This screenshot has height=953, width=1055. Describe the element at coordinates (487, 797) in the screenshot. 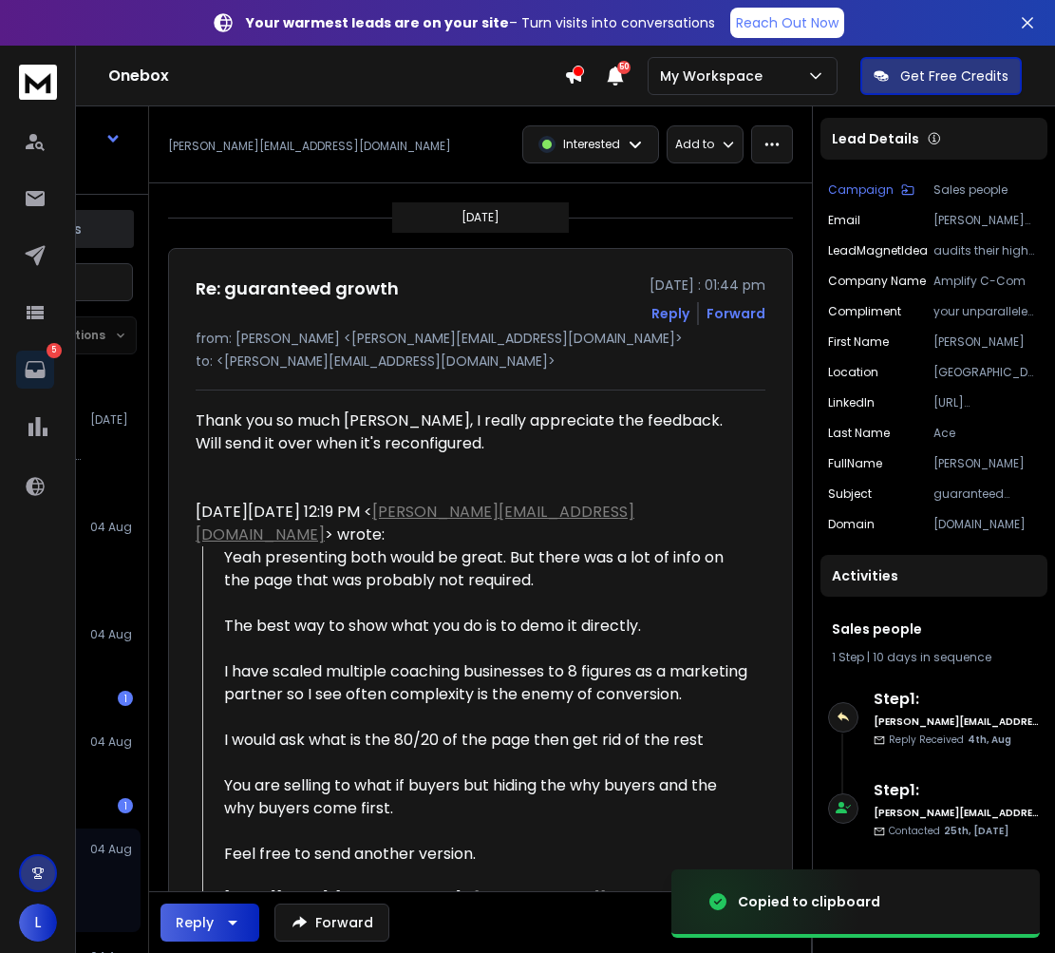

I see `div: You are selling to what if buyers but hiding the why buyers and the why buyers come first.` at that location.